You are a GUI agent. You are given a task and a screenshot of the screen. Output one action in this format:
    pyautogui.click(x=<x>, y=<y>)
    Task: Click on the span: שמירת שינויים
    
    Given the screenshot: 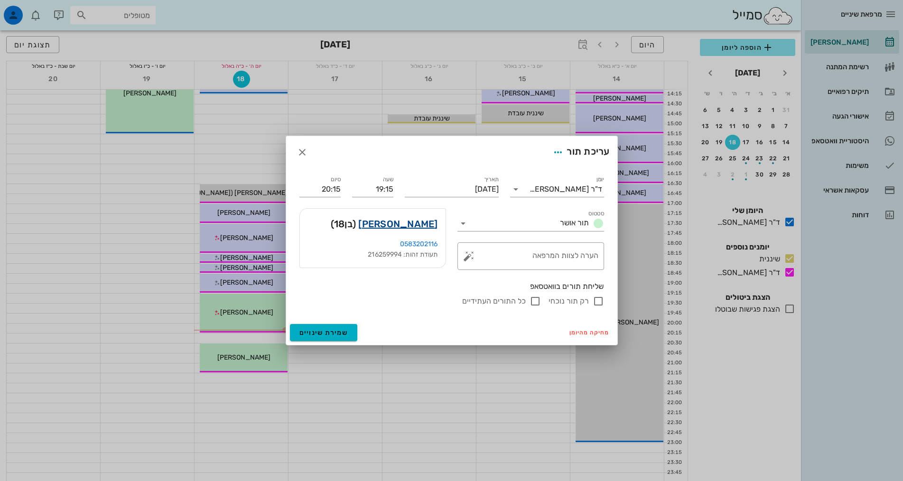 What is the action you would take?
    pyautogui.click(x=324, y=333)
    